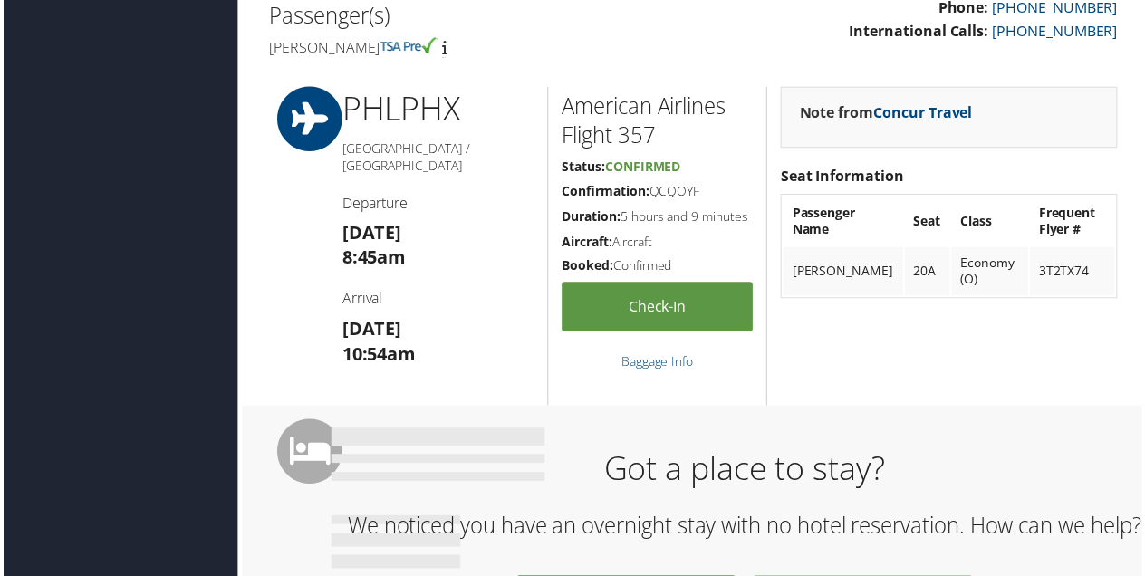 The width and height of the screenshot is (1145, 576). Describe the element at coordinates (1075, 273) in the screenshot. I see `td: 3T2TX74` at that location.